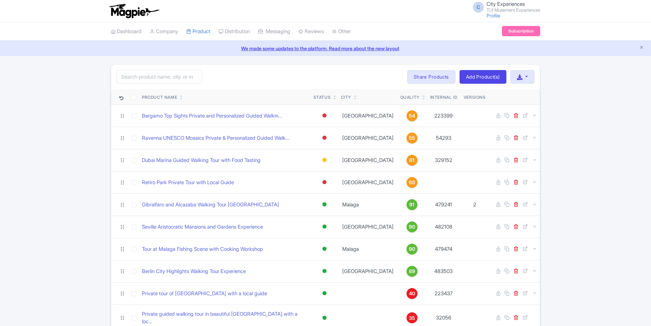  I want to click on a: Berlin City Highlights Walking Tour Experience, so click(194, 271).